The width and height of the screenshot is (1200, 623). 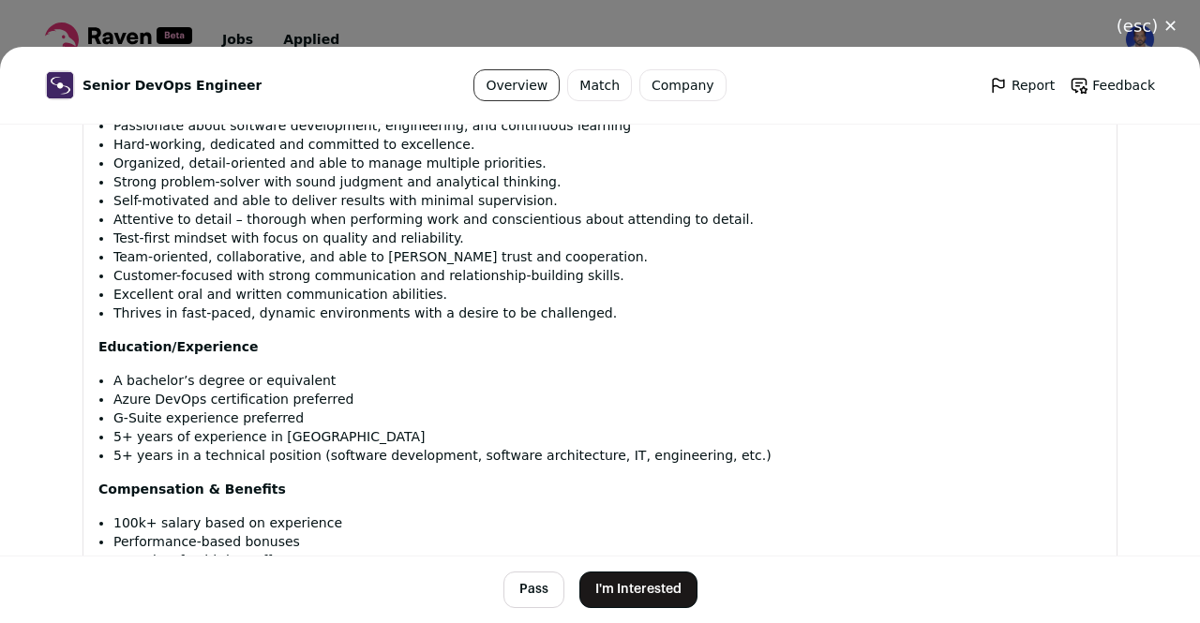 I want to click on li: 100k+ salary based on experience, so click(x=607, y=523).